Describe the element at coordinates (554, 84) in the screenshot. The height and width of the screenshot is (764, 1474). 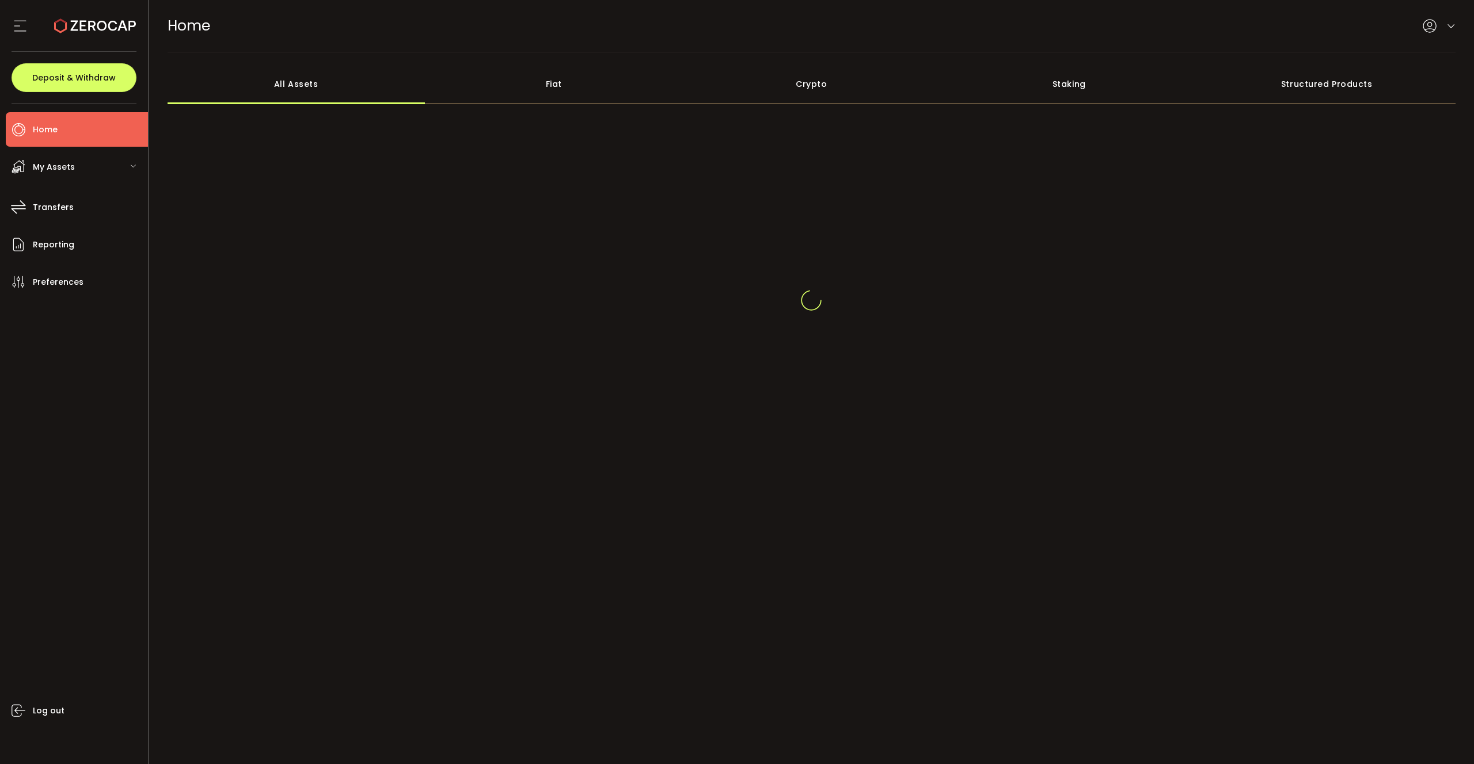
I see `div: Fiat` at that location.